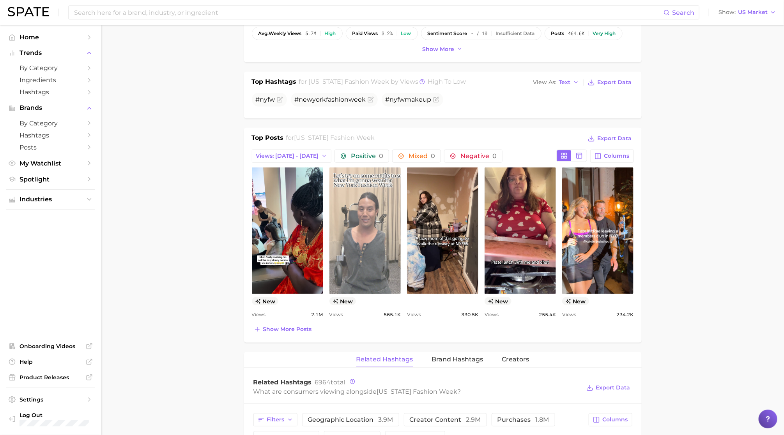  I want to click on span: total, so click(330, 382).